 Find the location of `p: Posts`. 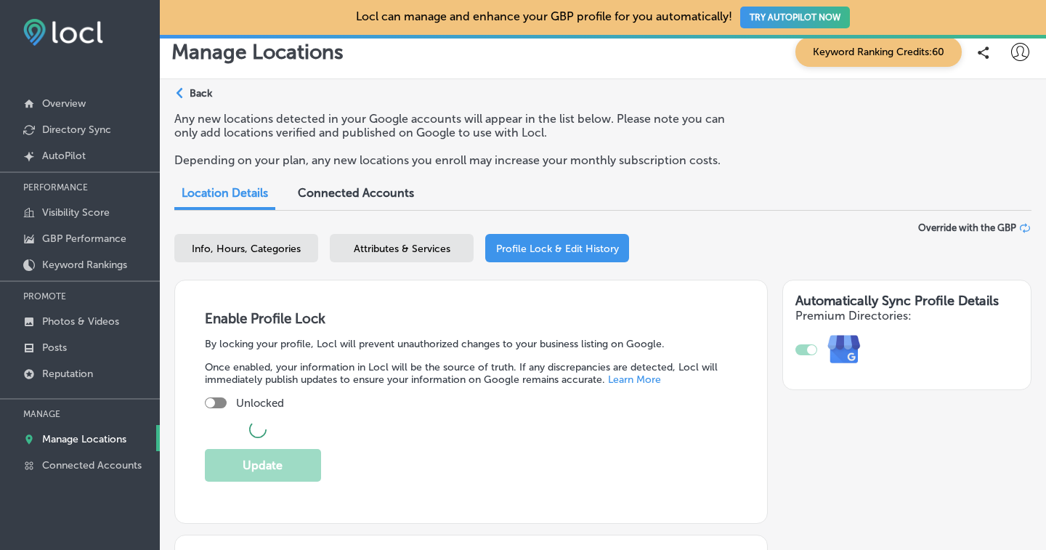

p: Posts is located at coordinates (54, 347).